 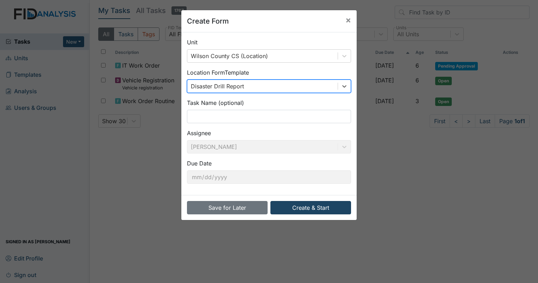 I want to click on div: Disaster Drill Report, so click(x=217, y=86).